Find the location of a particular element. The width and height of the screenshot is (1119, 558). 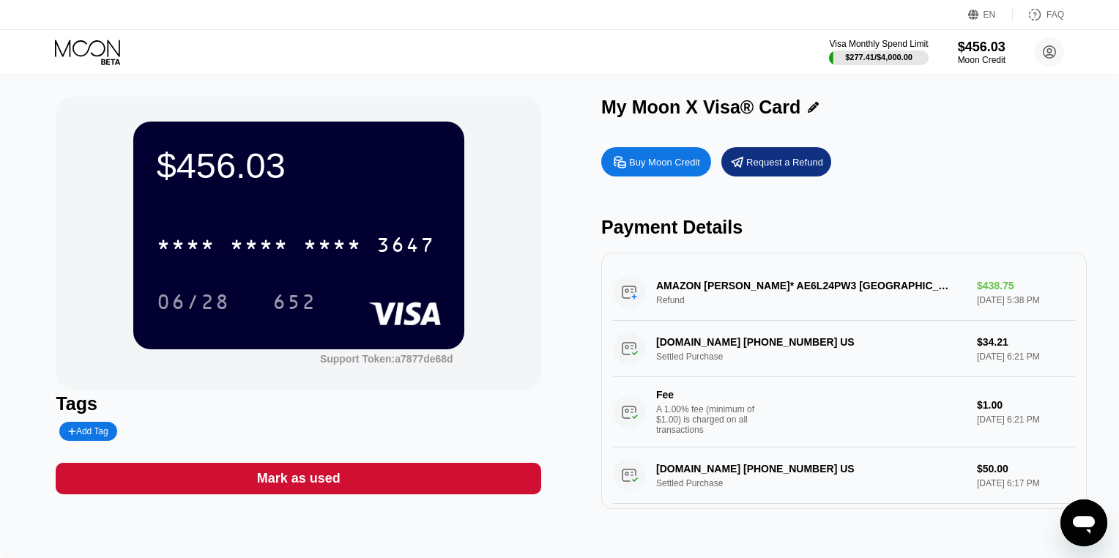

div: Add Tag is located at coordinates (88, 431).